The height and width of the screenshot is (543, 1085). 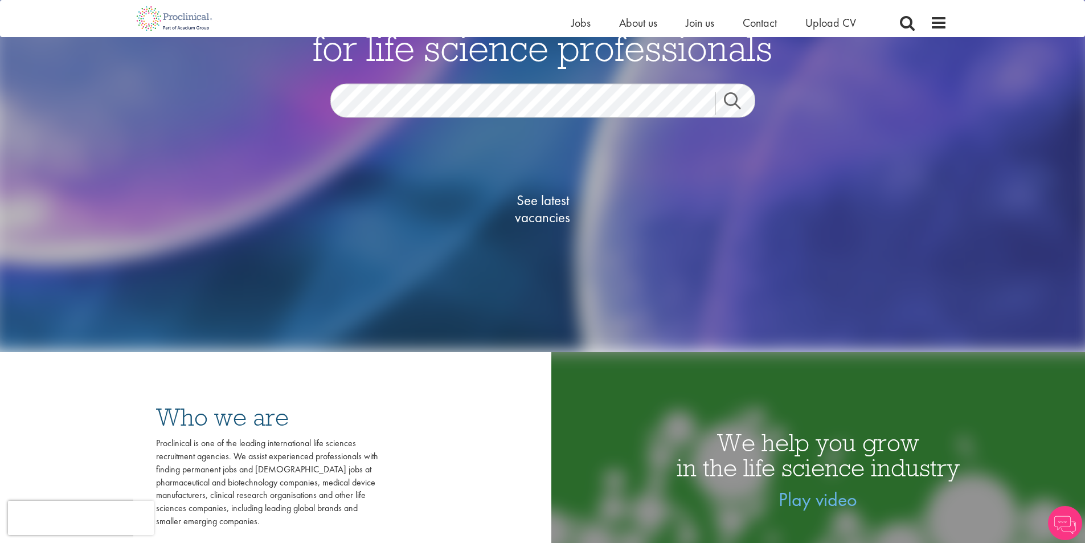 What do you see at coordinates (638, 23) in the screenshot?
I see `span: About us` at bounding box center [638, 23].